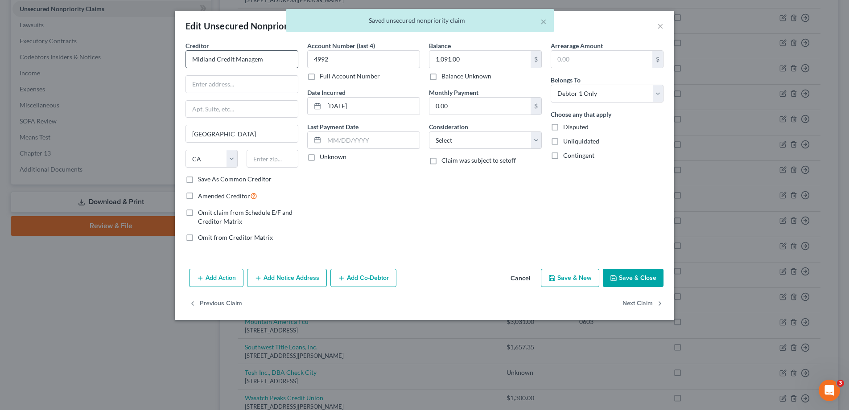 The width and height of the screenshot is (849, 410). What do you see at coordinates (341, 45) in the screenshot?
I see `label: Account Number (last 4)` at bounding box center [341, 45].